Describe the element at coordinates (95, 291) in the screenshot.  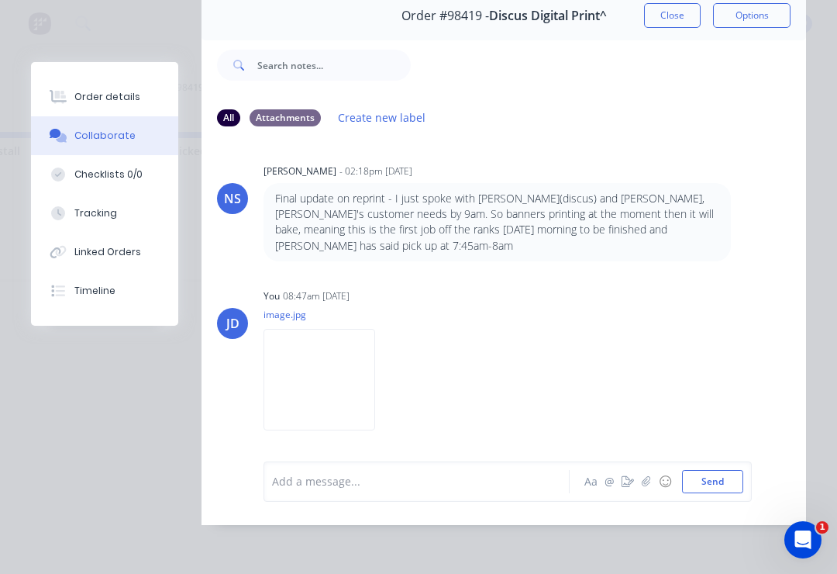
I see `div: Timeline` at that location.